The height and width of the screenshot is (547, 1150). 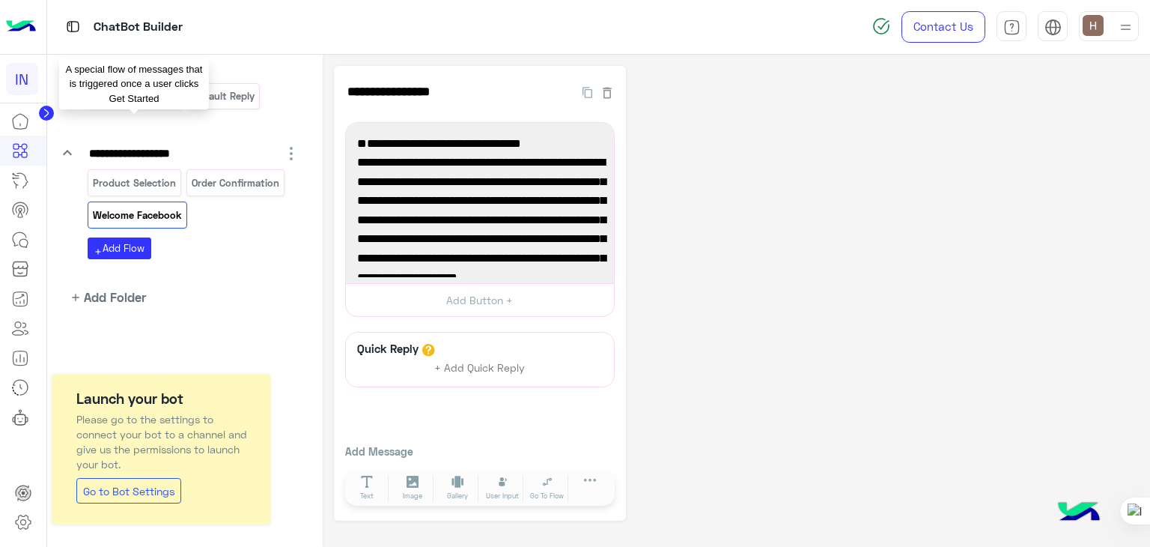 What do you see at coordinates (881, 26) in the screenshot?
I see `img: spinner` at bounding box center [881, 26].